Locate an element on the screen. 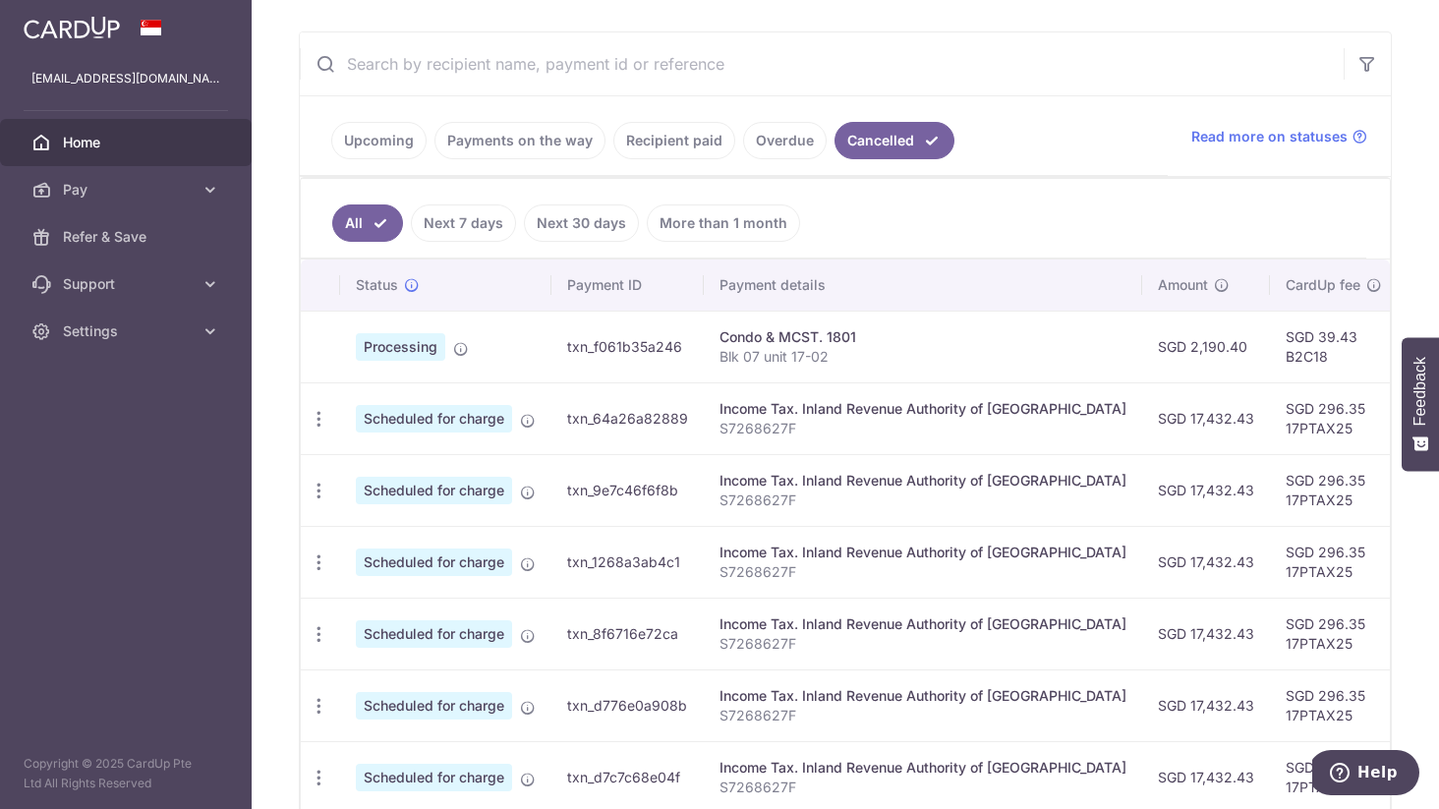  td: txn_8f6716e72ca is located at coordinates (627, 633).